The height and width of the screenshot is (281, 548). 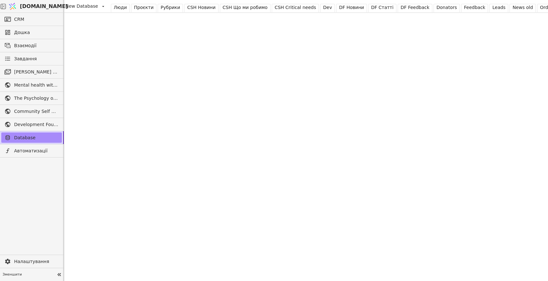 I want to click on span: CRM, so click(x=19, y=19).